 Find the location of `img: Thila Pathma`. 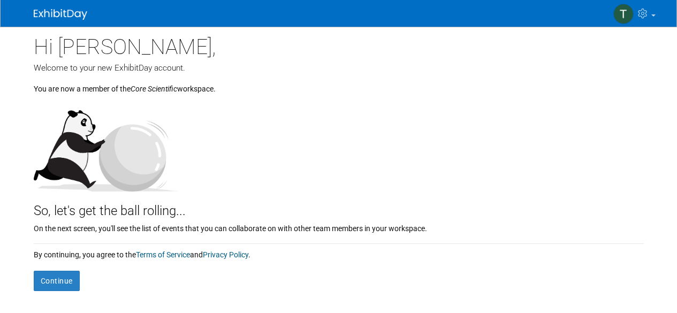

img: Thila Pathma is located at coordinates (624, 14).